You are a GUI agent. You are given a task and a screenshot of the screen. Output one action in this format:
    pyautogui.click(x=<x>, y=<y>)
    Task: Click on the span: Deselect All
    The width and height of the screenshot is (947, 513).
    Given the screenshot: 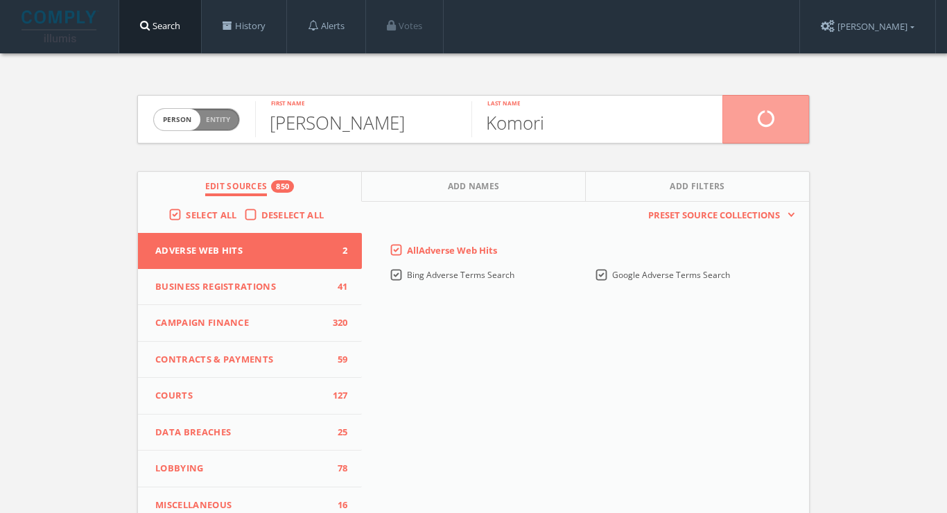 What is the action you would take?
    pyautogui.click(x=293, y=215)
    